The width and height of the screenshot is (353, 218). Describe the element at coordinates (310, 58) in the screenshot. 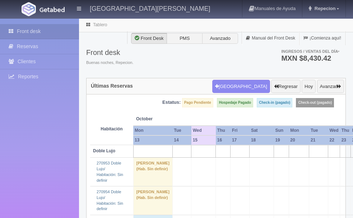

I see `h3: MXN $8,430.42` at that location.